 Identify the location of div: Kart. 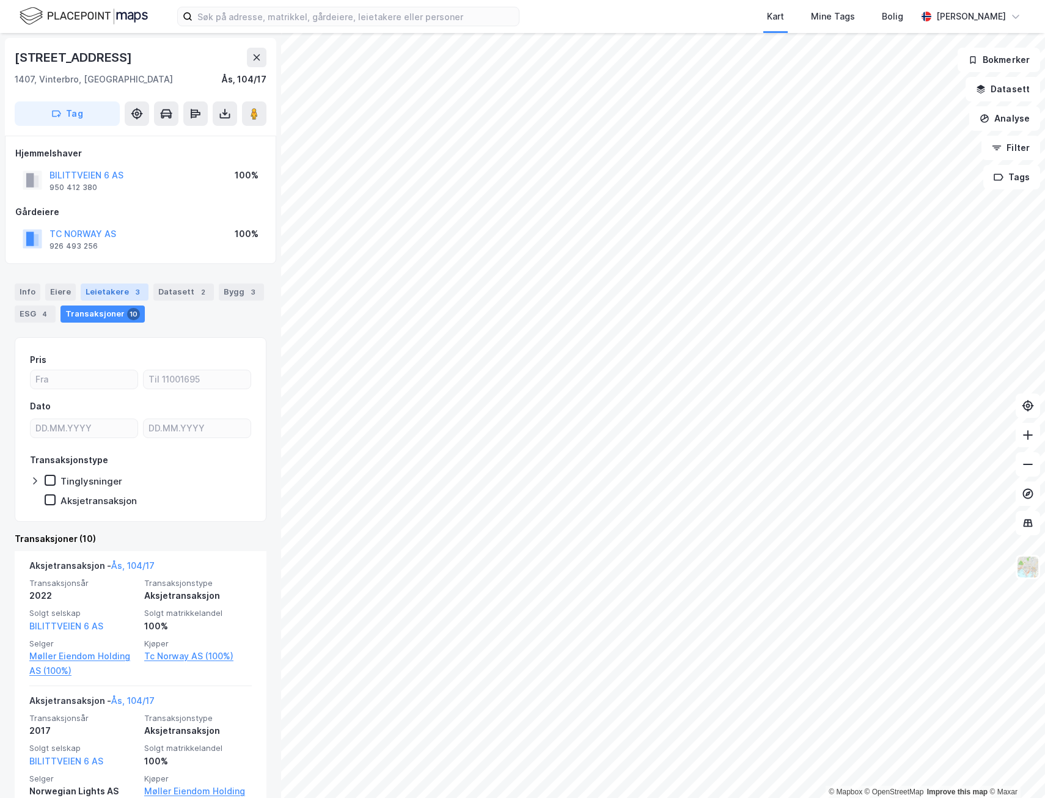
(776, 17).